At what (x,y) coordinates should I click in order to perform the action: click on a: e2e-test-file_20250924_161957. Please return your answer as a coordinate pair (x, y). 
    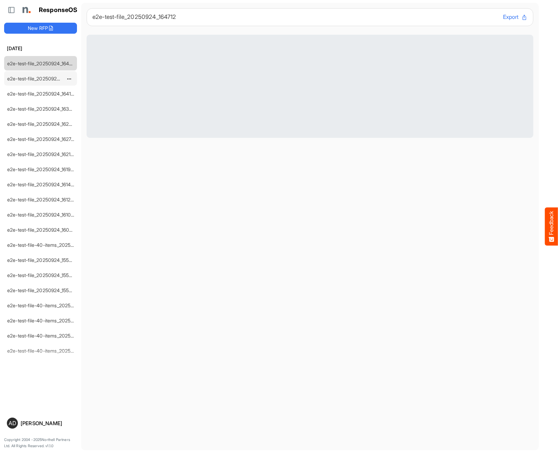
    Looking at the image, I should click on (42, 169).